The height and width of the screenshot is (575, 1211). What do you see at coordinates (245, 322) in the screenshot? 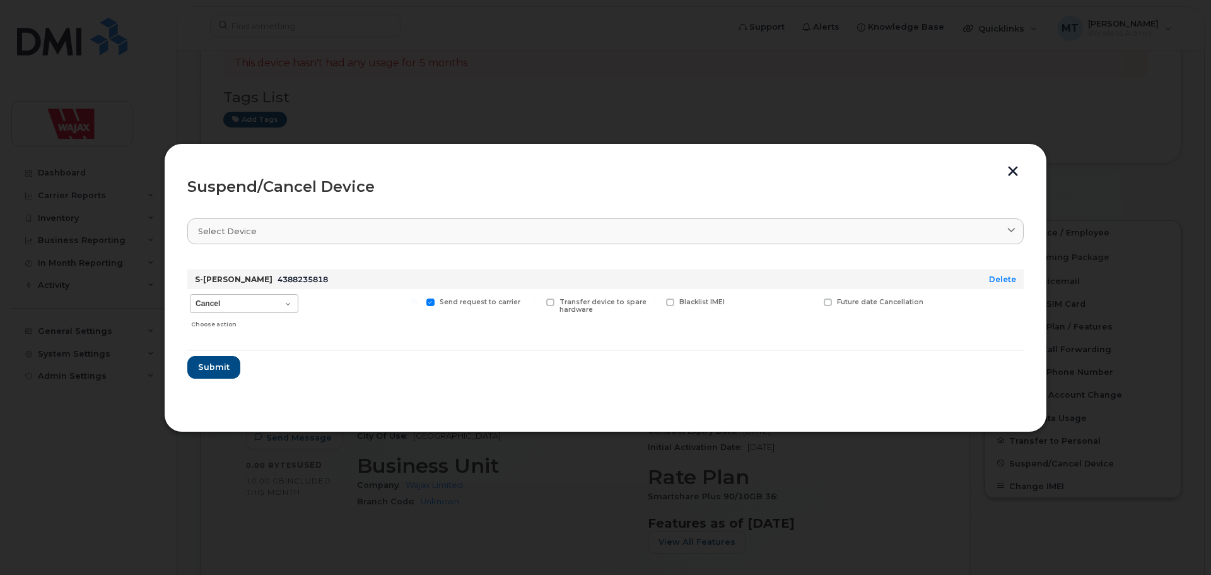
I see `div: Choose action` at bounding box center [245, 322].